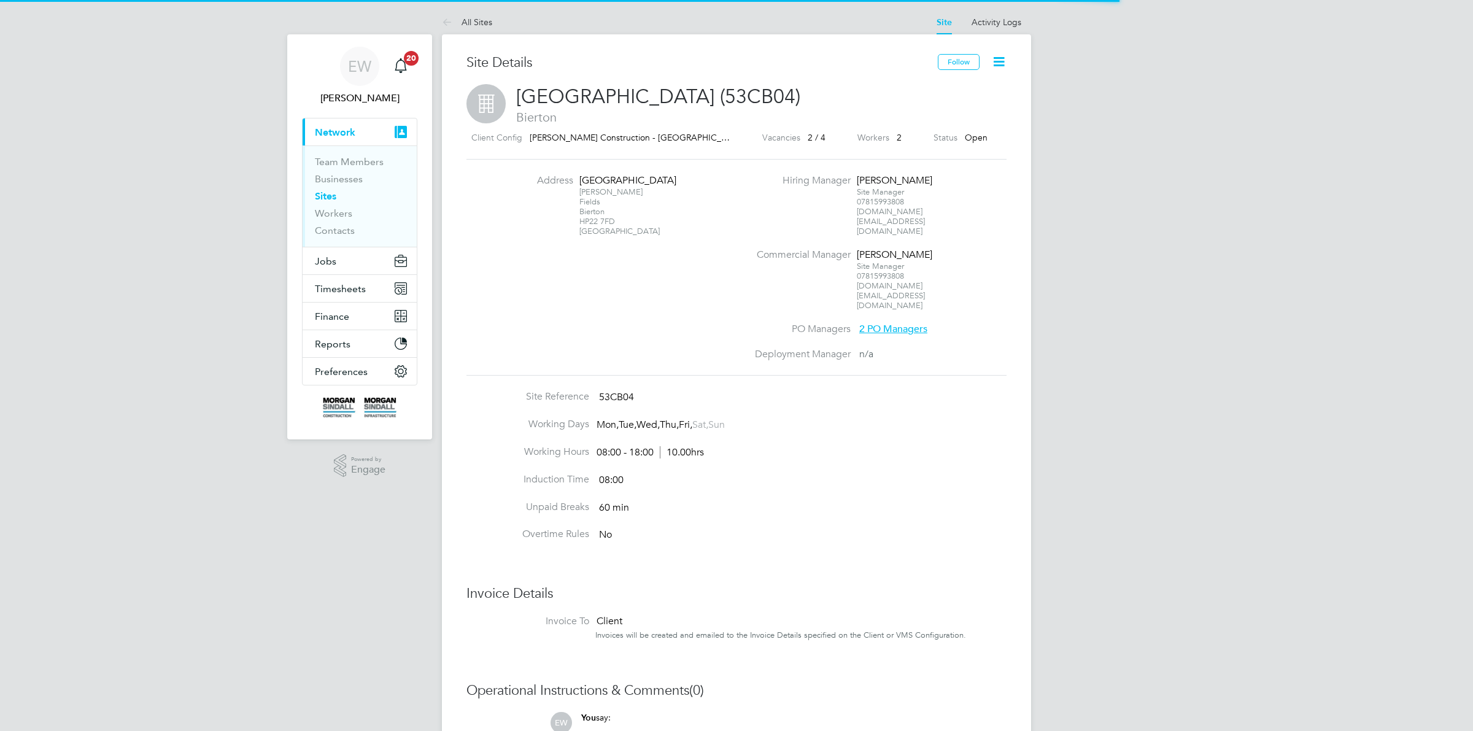  Describe the element at coordinates (614, 507) in the screenshot. I see `span: 60 min` at that location.